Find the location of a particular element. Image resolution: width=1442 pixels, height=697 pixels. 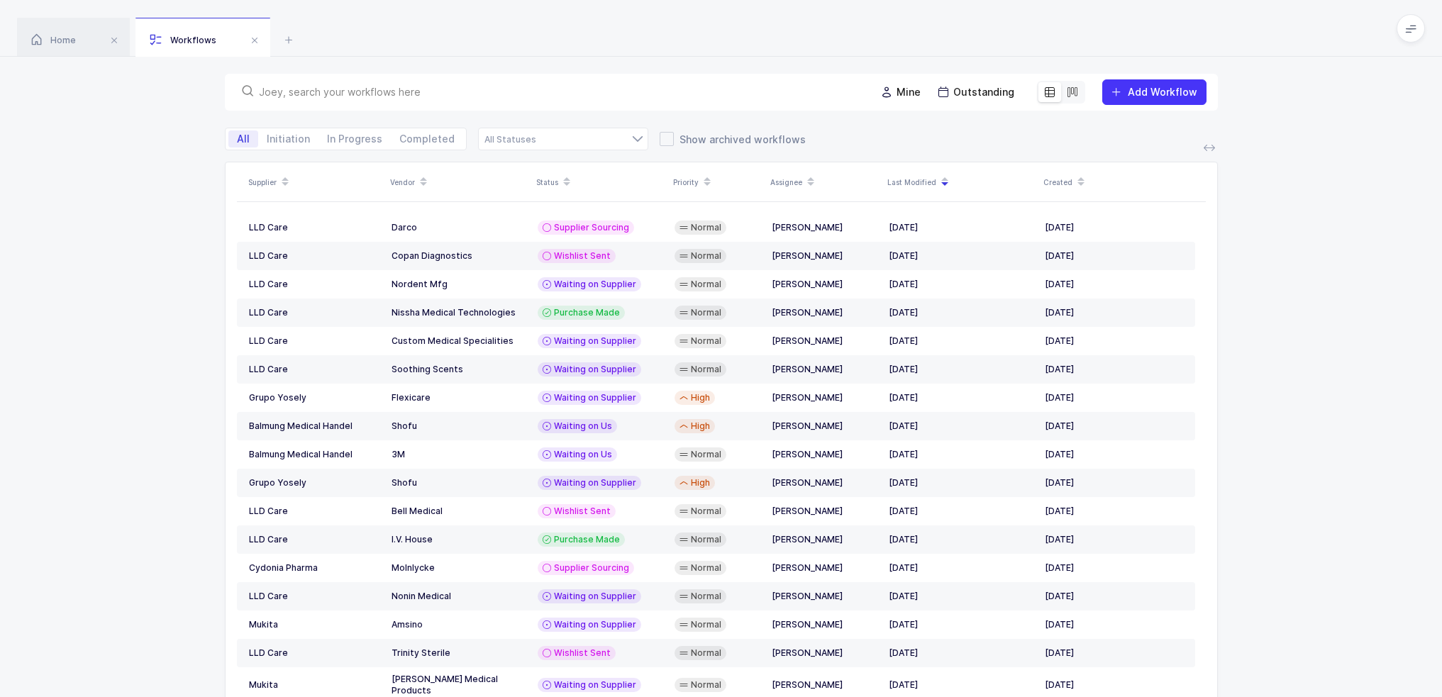

input: Joey, search your workflows here is located at coordinates (558, 92).